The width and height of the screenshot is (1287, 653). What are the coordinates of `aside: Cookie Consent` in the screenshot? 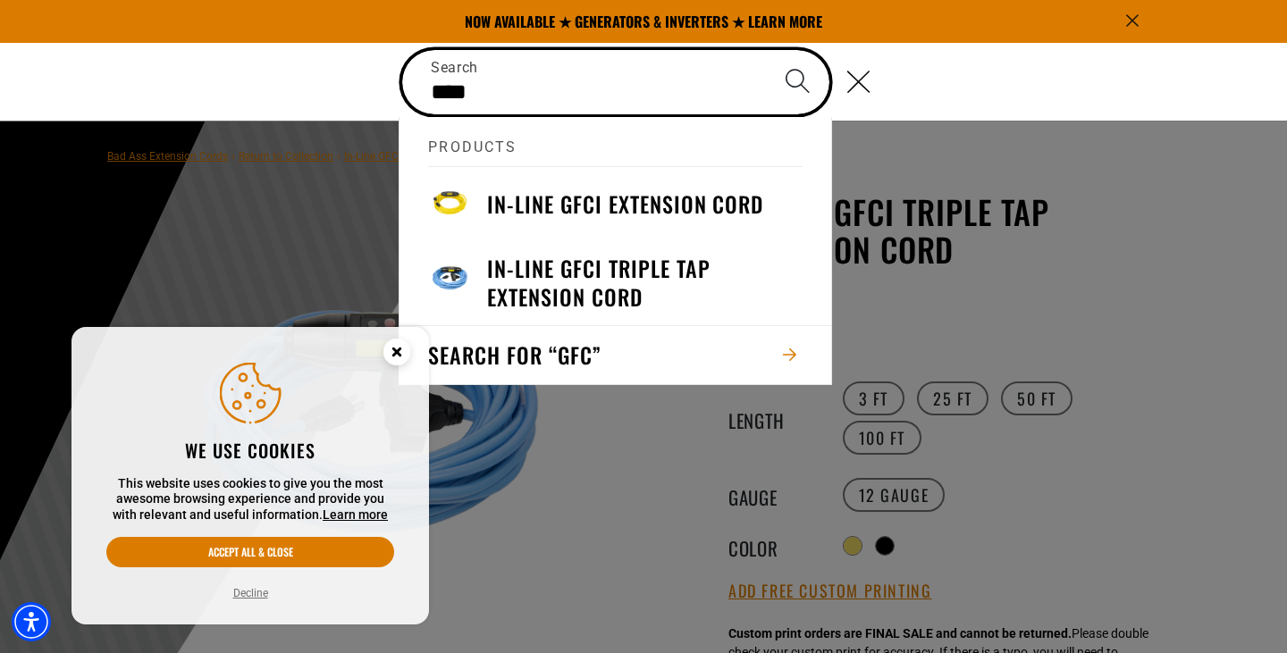 It's located at (250, 476).